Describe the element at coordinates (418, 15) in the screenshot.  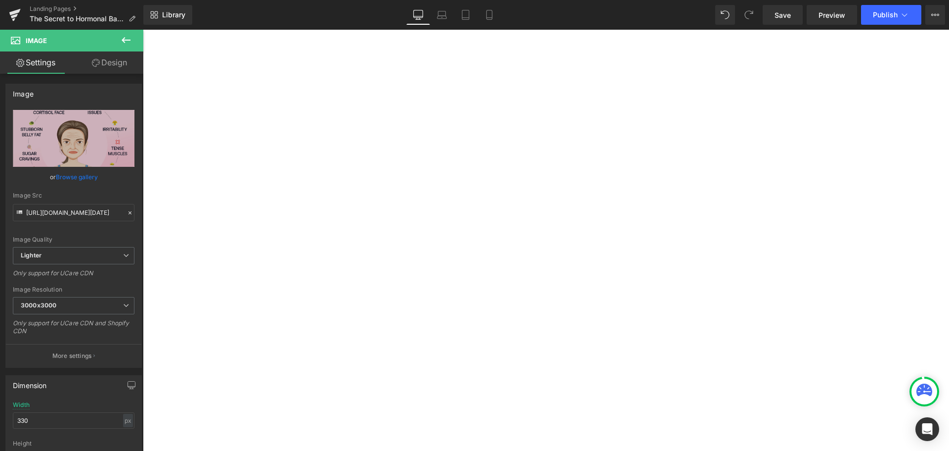
I see `a: Desktop` at that location.